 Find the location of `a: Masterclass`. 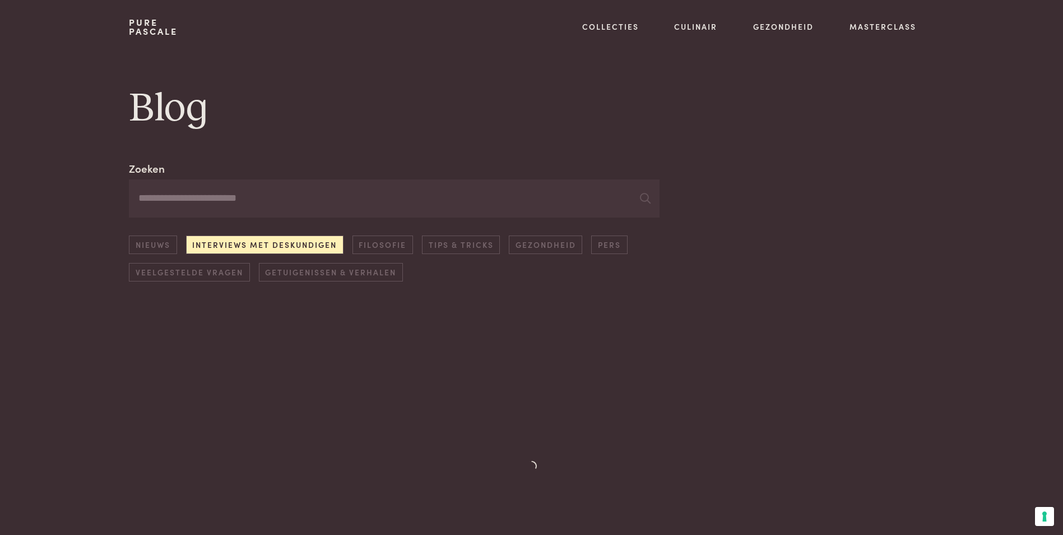

a: Masterclass is located at coordinates (883, 26).